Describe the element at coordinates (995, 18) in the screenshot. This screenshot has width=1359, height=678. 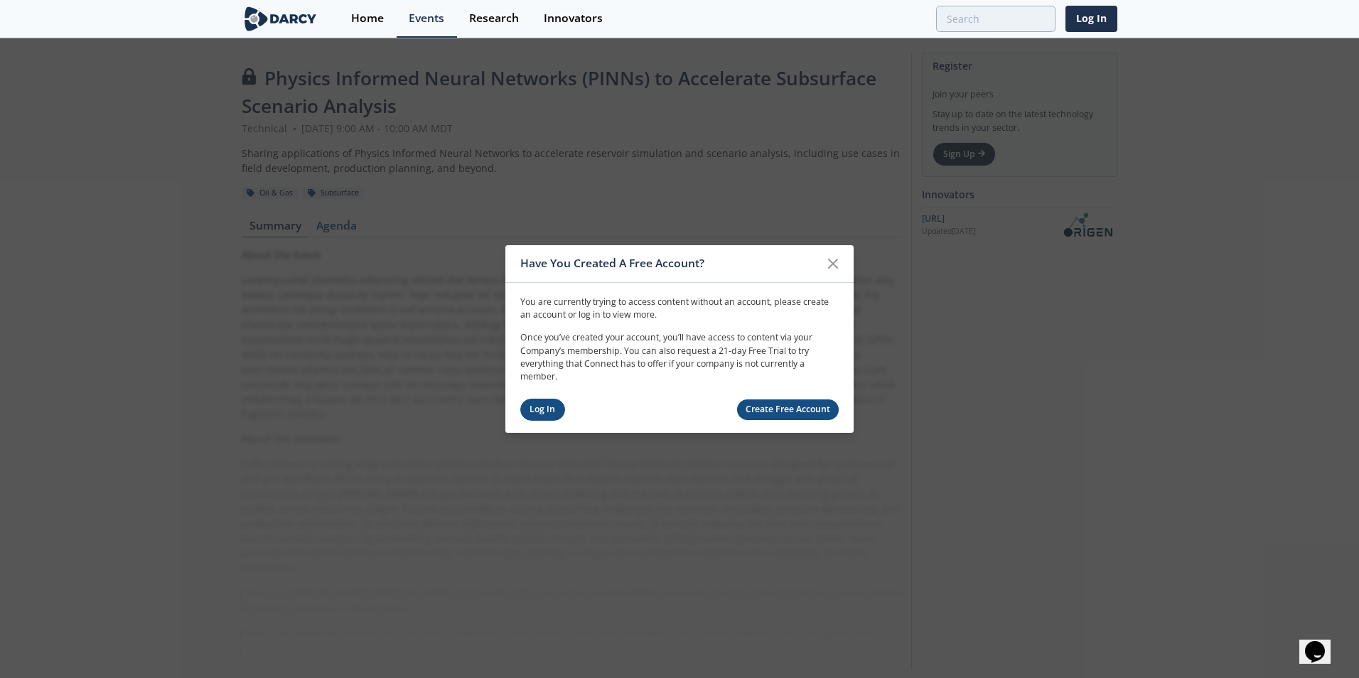
I see `input: Advanced Search` at that location.